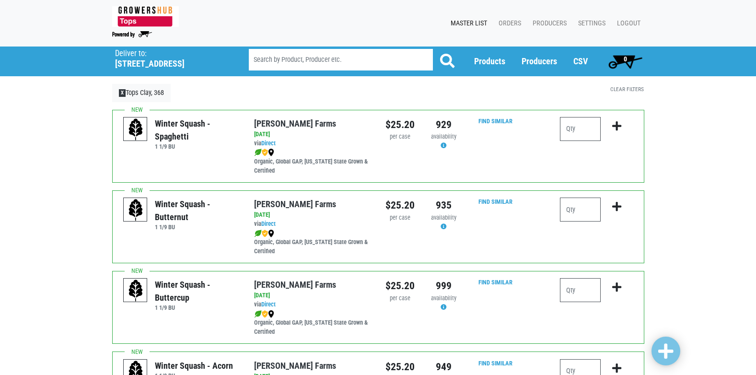  Describe the element at coordinates (625, 59) in the screenshot. I see `span: 0` at that location.